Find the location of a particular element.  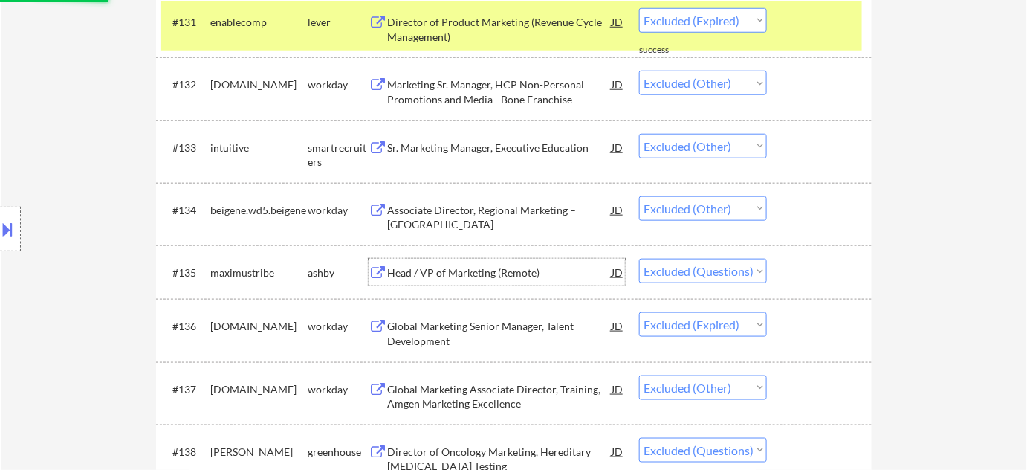

div: #137 is located at coordinates (185, 389).